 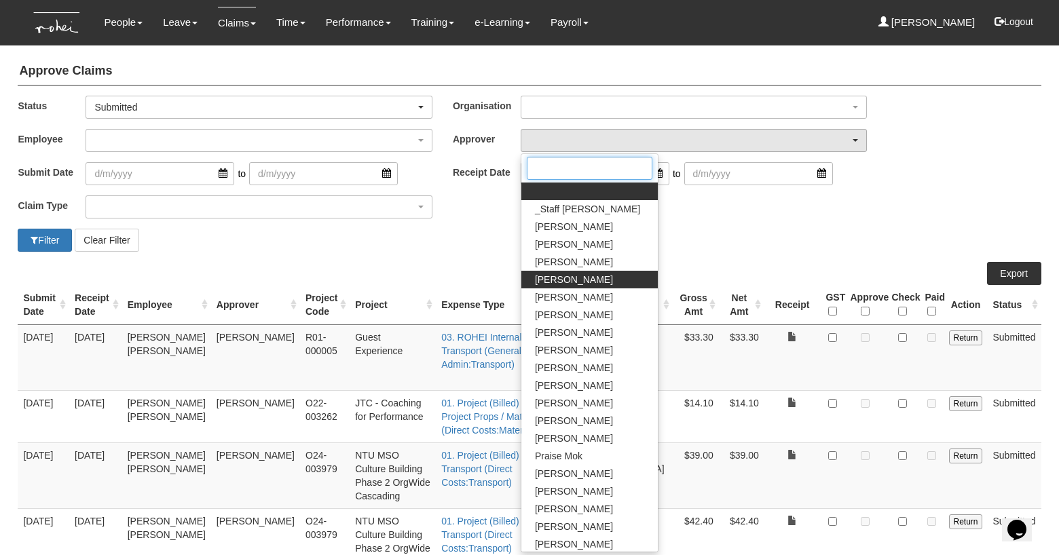 I want to click on a: Leave, so click(x=180, y=22).